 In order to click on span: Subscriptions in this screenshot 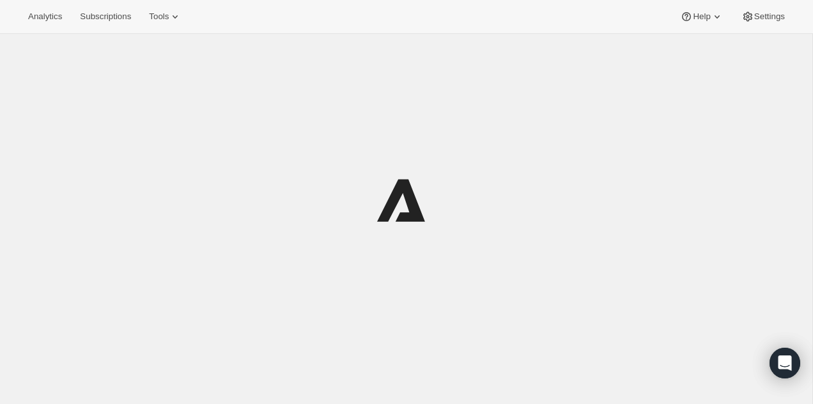, I will do `click(105, 17)`.